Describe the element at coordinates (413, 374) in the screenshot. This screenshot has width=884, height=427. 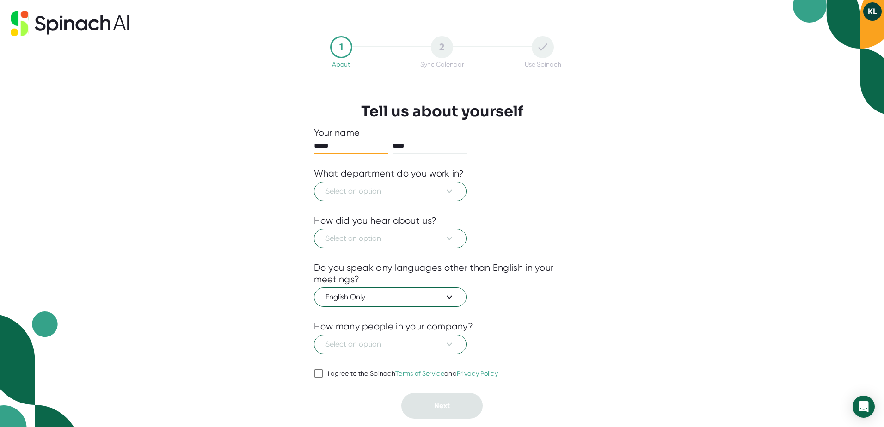
I see `div: I agree to the Spinach and` at that location.